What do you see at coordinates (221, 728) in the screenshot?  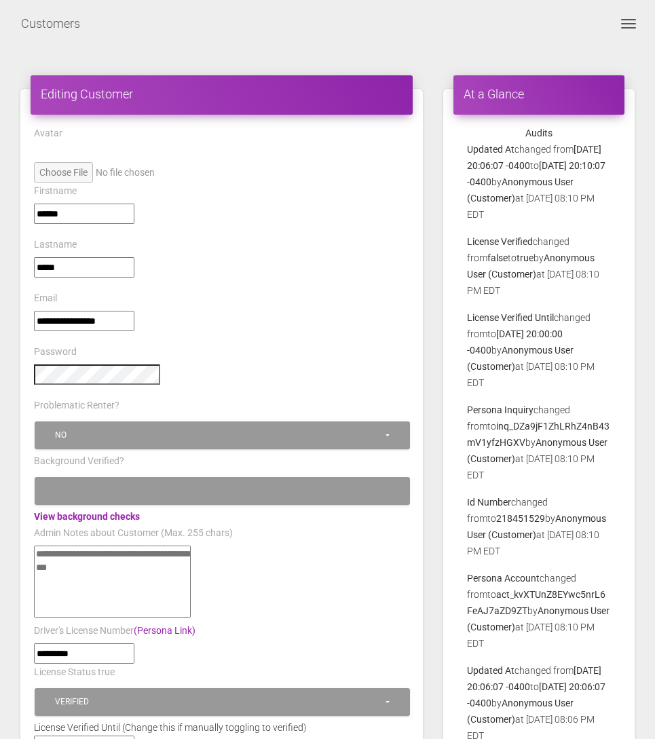 I see `div: License Verified Until (Change this if manually toggling to verified)` at bounding box center [221, 728].